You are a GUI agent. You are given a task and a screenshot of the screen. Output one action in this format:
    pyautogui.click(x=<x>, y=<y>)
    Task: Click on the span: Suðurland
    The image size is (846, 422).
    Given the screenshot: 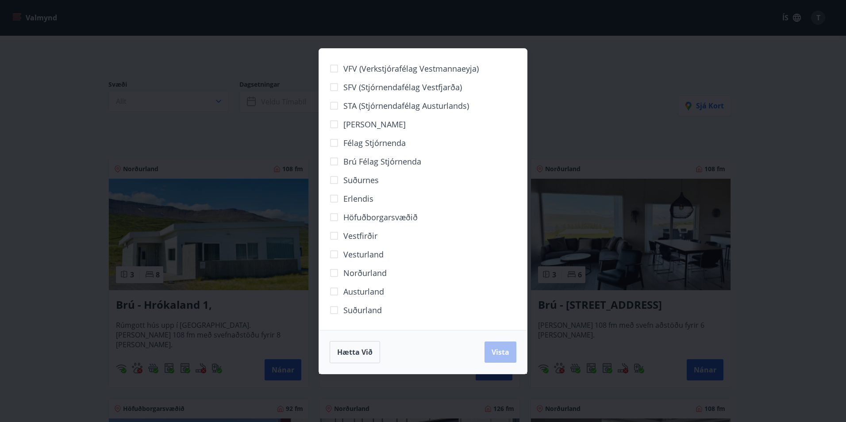 What is the action you would take?
    pyautogui.click(x=362, y=310)
    